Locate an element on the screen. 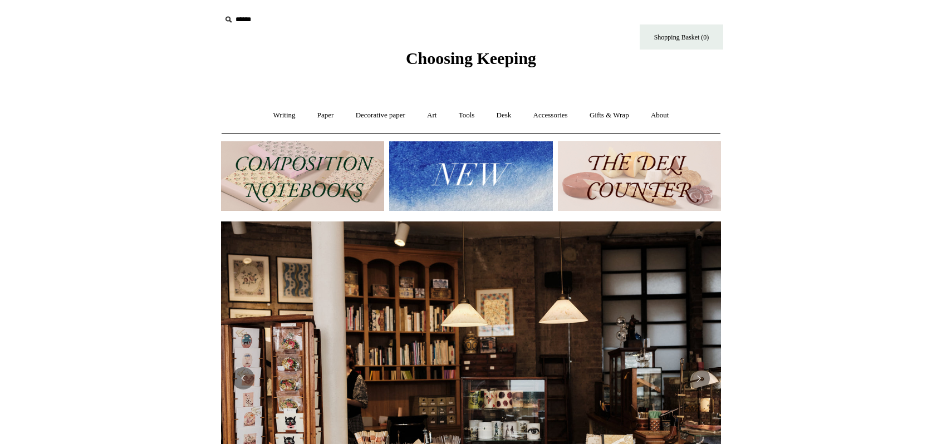  a: Gifts & Wrap is located at coordinates (609, 115).